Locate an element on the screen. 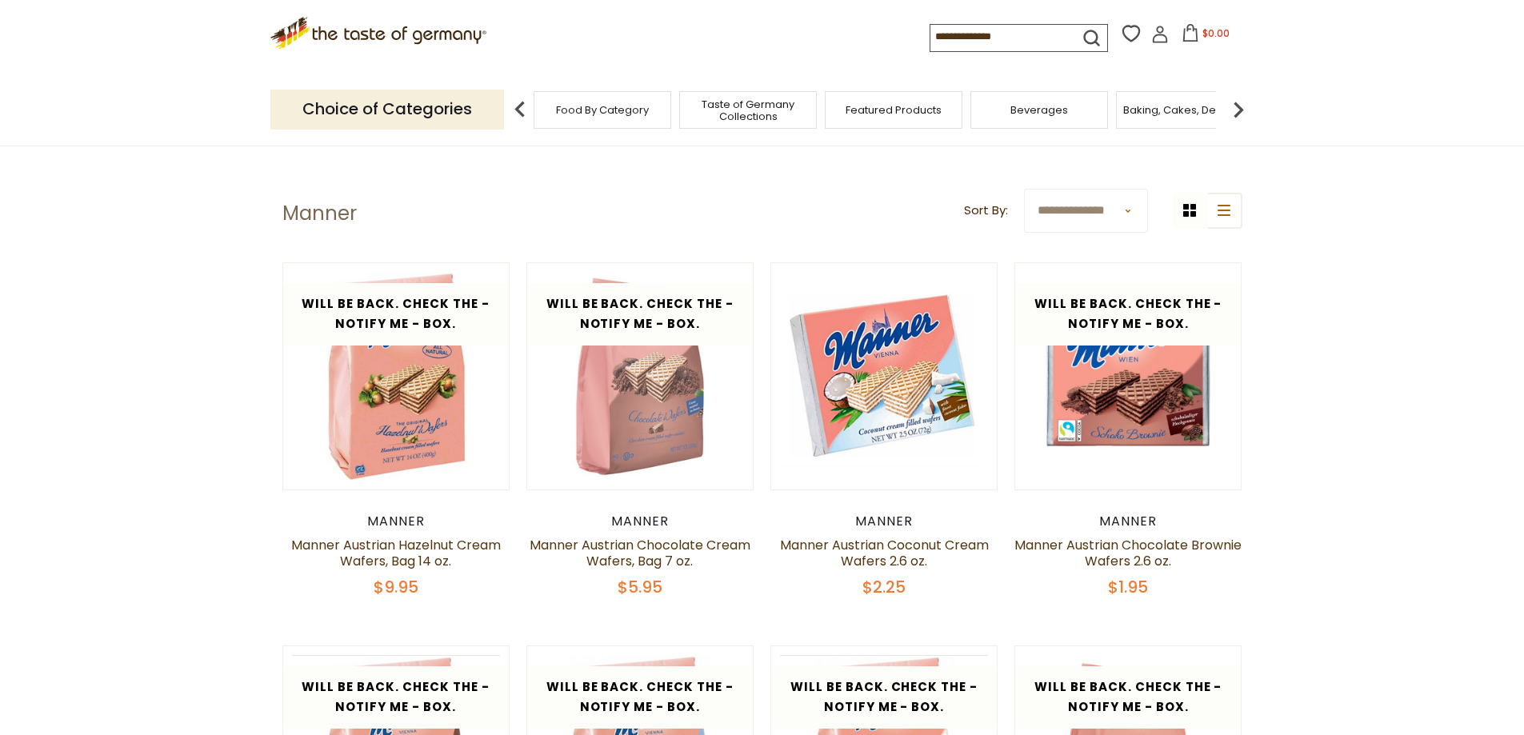 Image resolution: width=1524 pixels, height=735 pixels. span: Featured Products is located at coordinates (894, 110).